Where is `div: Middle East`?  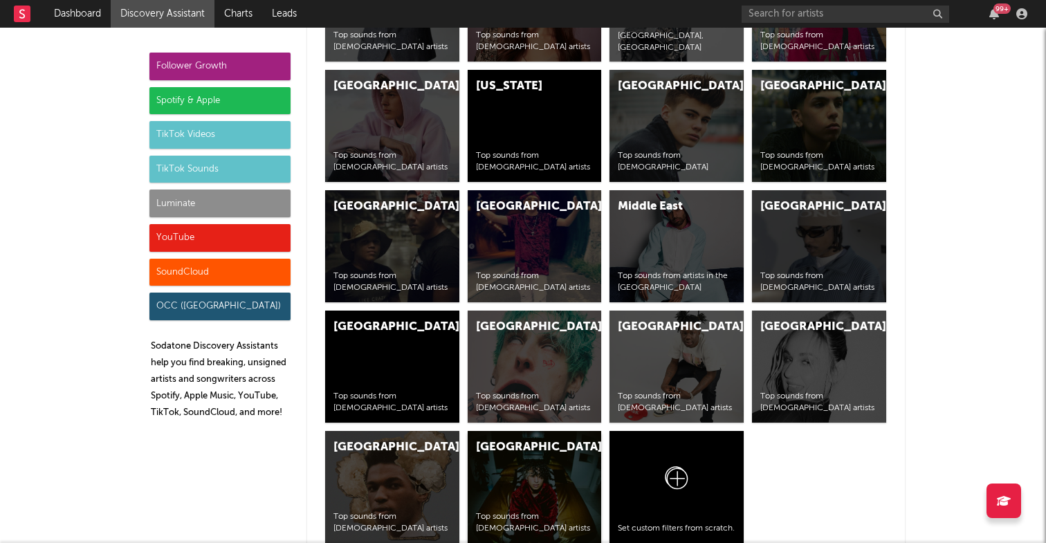
div: Middle East is located at coordinates (665, 207).